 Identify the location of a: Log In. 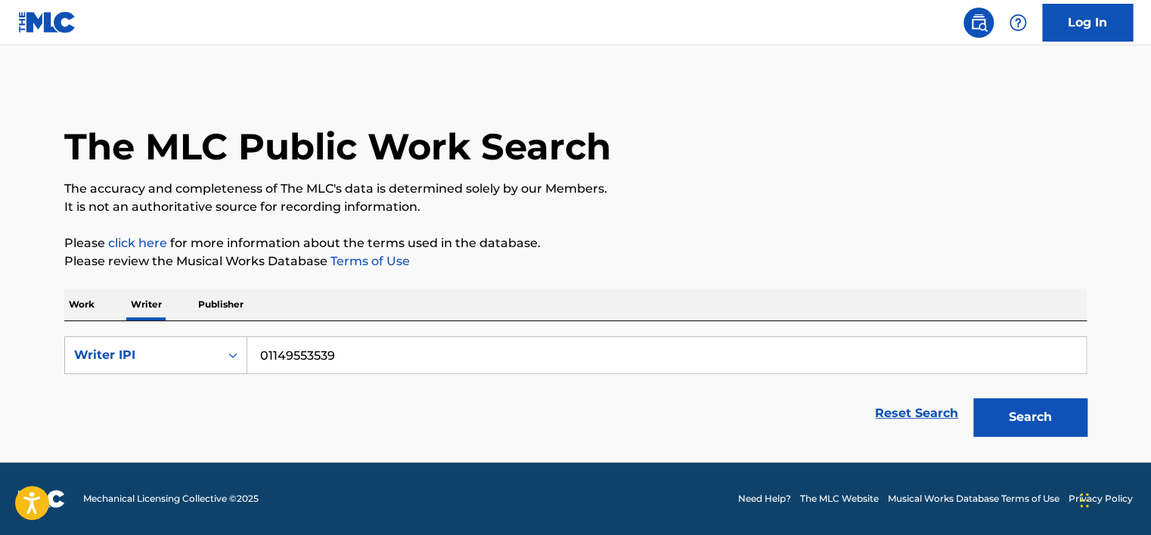
(1087, 23).